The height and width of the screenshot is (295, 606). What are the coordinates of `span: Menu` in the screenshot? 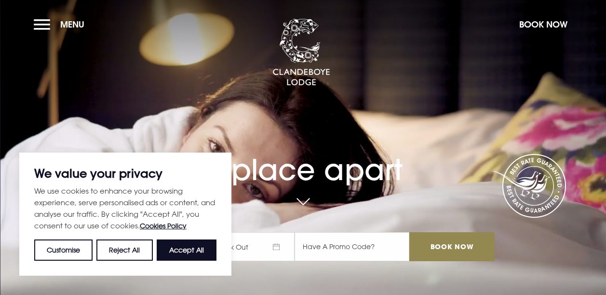 It's located at (72, 24).